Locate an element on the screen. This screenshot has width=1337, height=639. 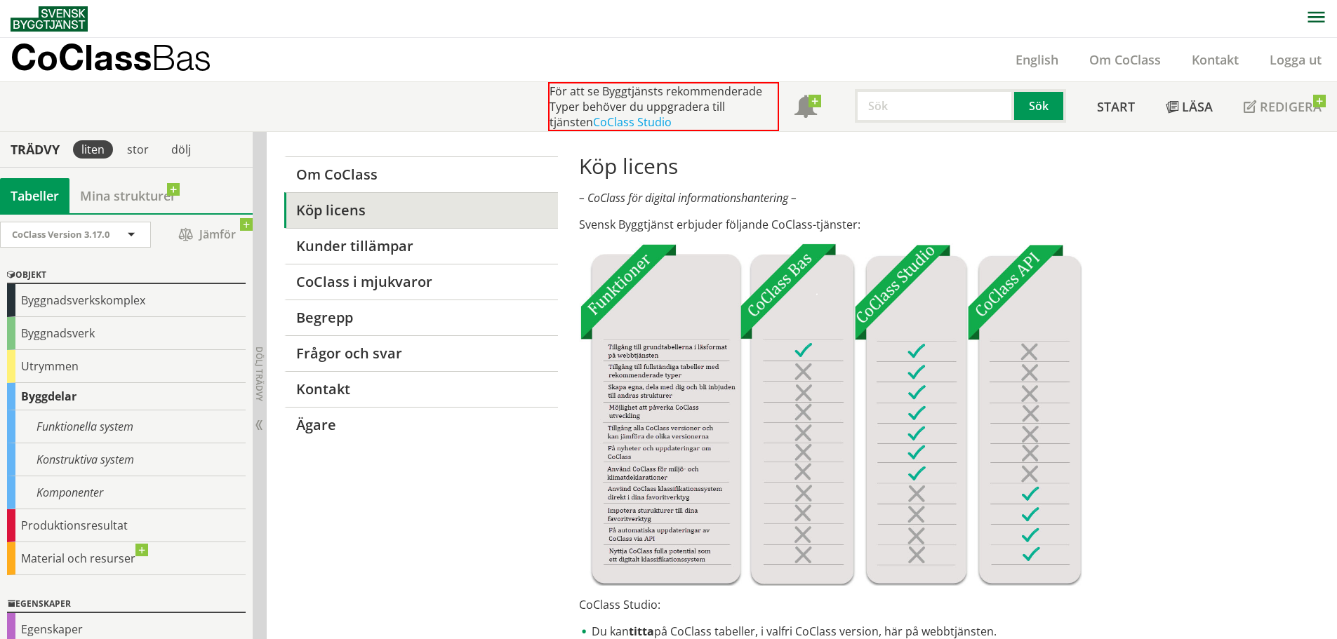
a: Kunder tillämpar is located at coordinates (420, 246).